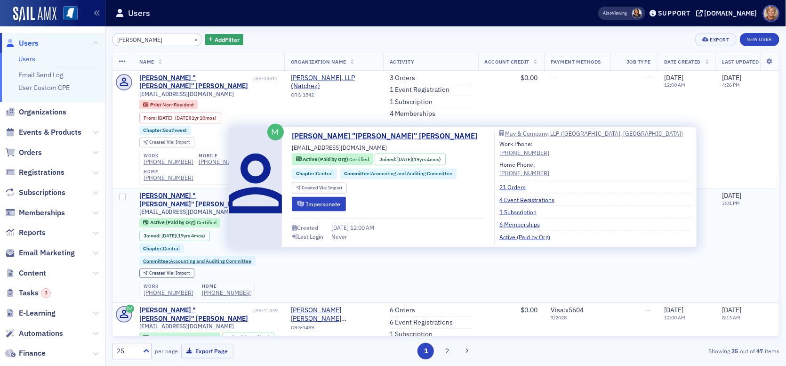 The image size is (786, 366). What do you see at coordinates (25, 353) in the screenshot?
I see `a: Finance` at bounding box center [25, 353].